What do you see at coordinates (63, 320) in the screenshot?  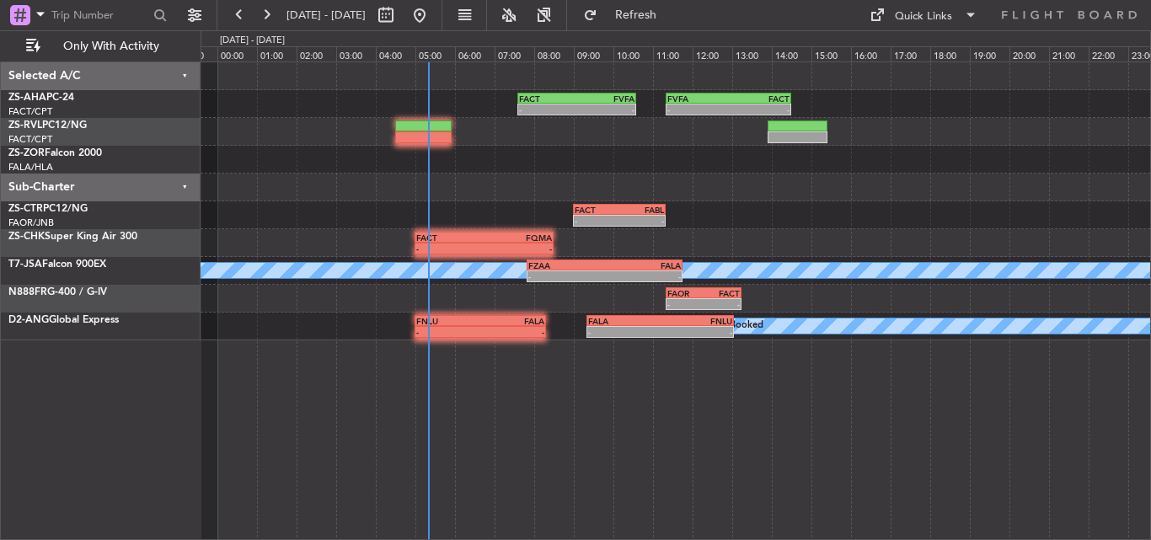 I see `a: D2-ANGGlobal Express` at bounding box center [63, 320].